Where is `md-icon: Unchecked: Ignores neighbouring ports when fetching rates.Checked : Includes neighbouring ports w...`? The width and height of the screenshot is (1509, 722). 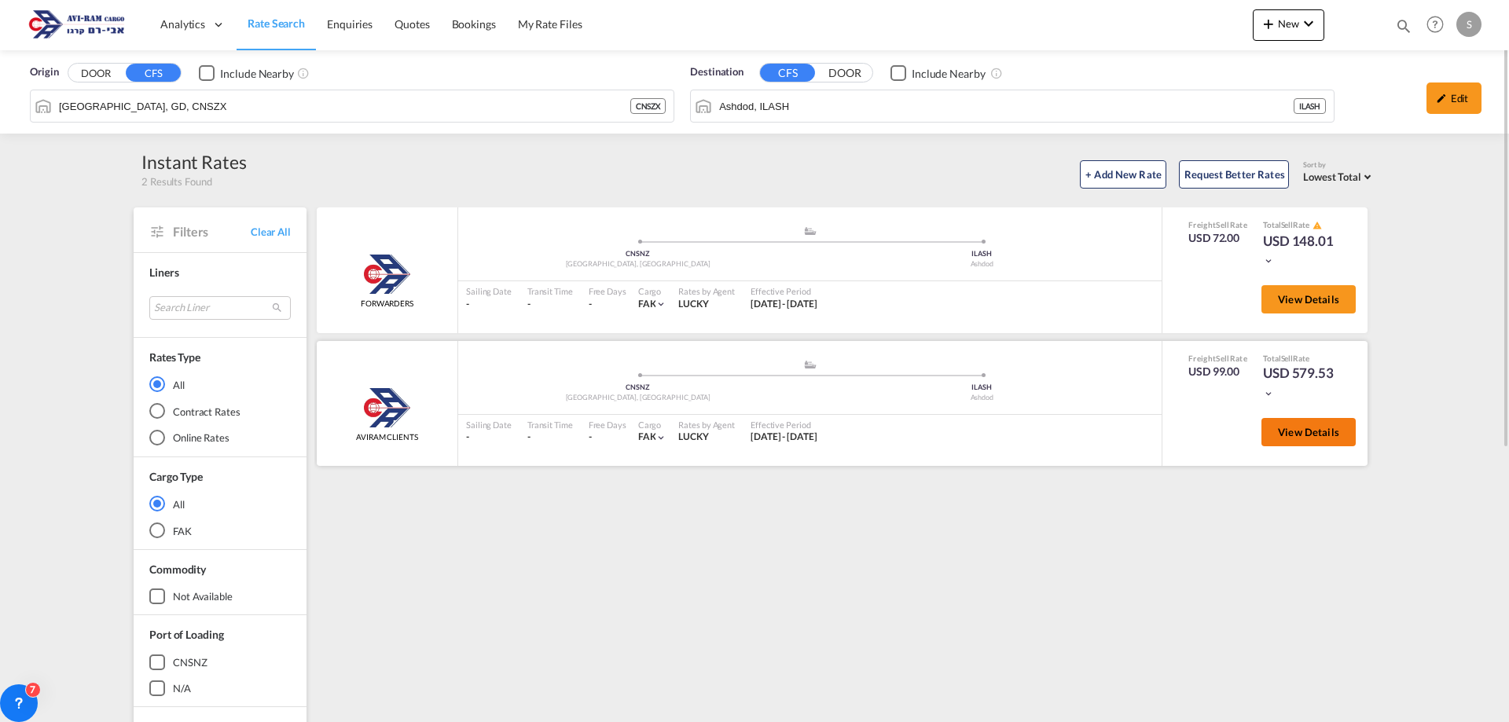 md-icon: Unchecked: Ignores neighbouring ports when fetching rates.Checked : Includes neighbouring ports w... is located at coordinates (303, 73).